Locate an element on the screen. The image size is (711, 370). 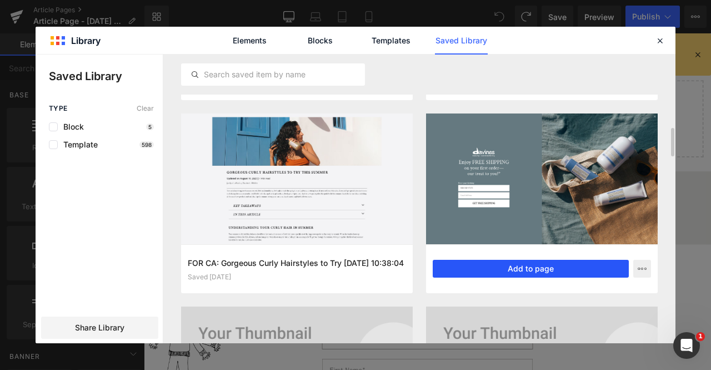
p: Plus, Free Shipping on your first order! is located at coordinates (336, 323).